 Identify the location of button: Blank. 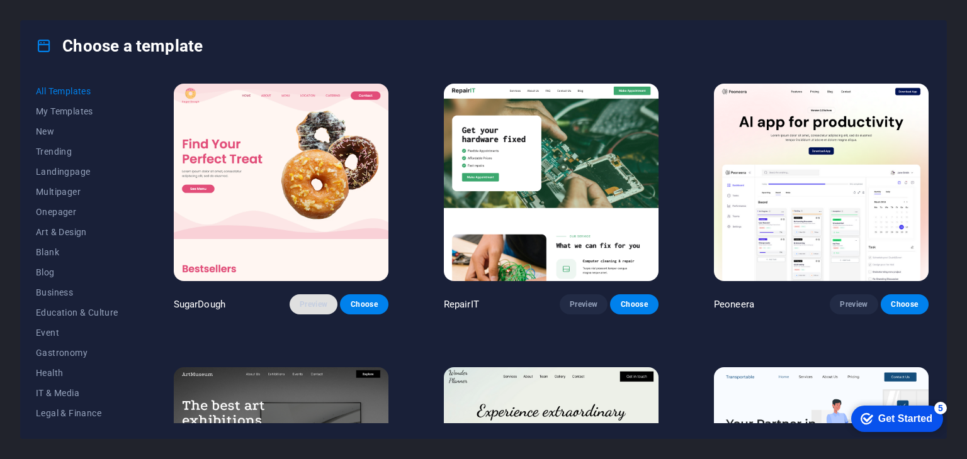
(77, 252).